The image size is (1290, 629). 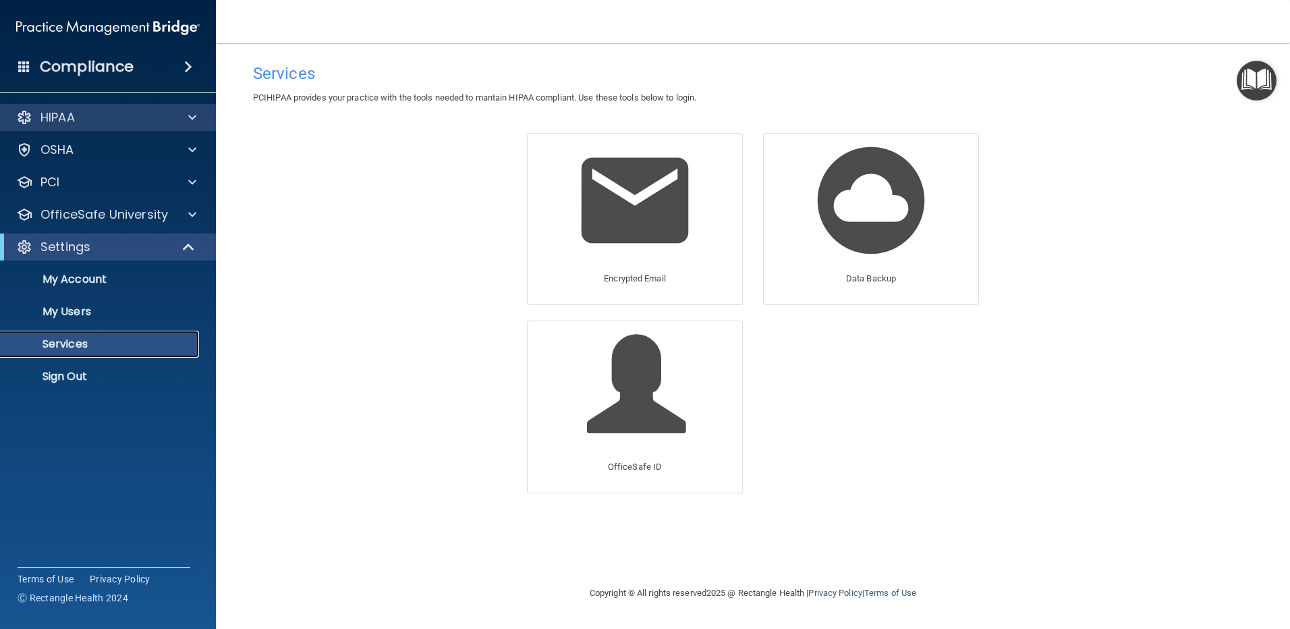 What do you see at coordinates (106, 215) in the screenshot?
I see `a: OfficeSafe University` at bounding box center [106, 215].